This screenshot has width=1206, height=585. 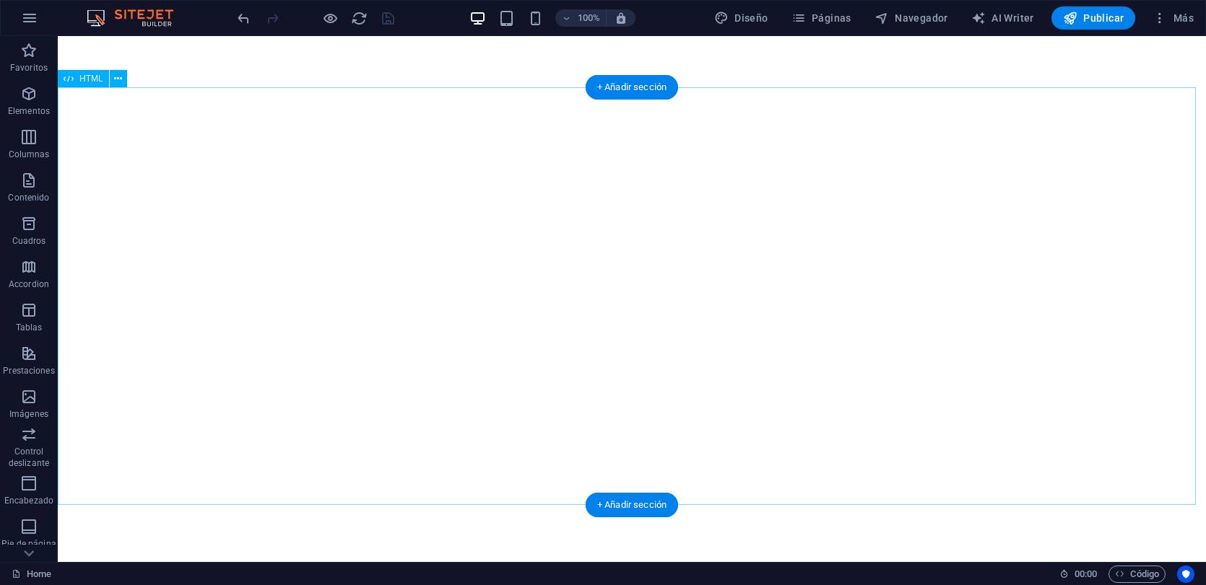 What do you see at coordinates (580, 18) in the screenshot?
I see `button: 100%` at bounding box center [580, 18].